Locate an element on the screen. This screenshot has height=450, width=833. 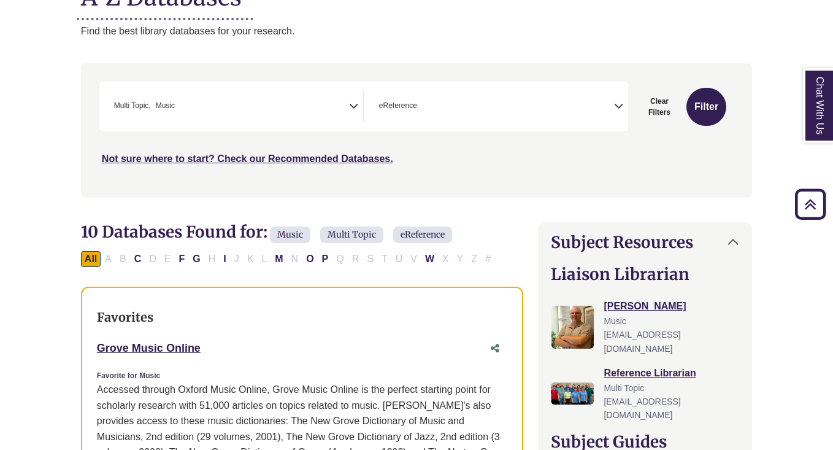
li: Multi Topic is located at coordinates (130, 105).